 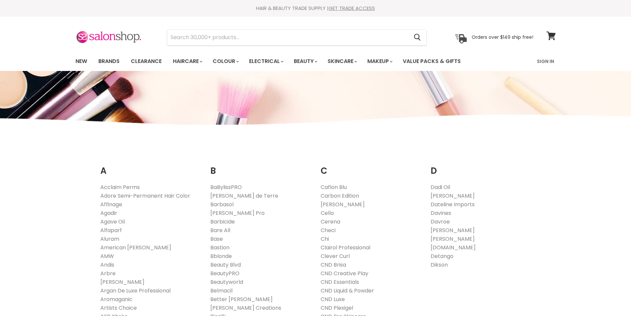 What do you see at coordinates (333, 187) in the screenshot?
I see `a: Caflon Blu` at bounding box center [333, 187].